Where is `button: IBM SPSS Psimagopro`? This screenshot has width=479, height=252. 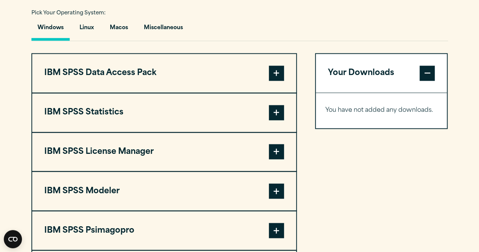 button: IBM SPSS Psimagopro is located at coordinates (164, 230).